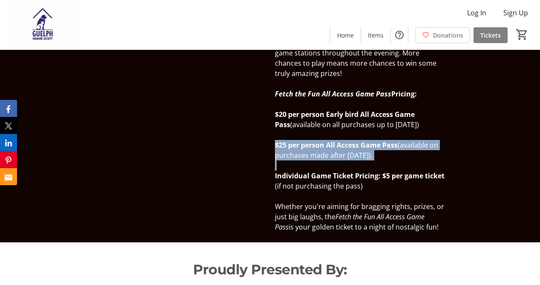  Describe the element at coordinates (43, 25) in the screenshot. I see `img: Guelph Humane Society 's Logo` at that location.